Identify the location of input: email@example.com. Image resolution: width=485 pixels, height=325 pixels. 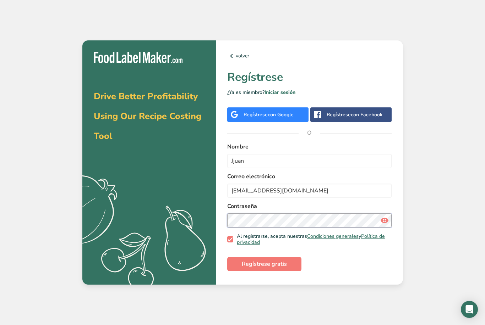
(309, 191).